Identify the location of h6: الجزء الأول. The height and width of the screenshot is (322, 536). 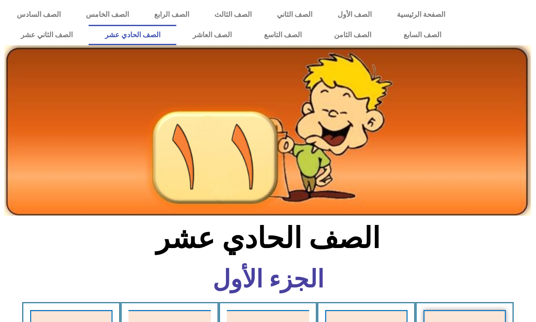
(268, 279).